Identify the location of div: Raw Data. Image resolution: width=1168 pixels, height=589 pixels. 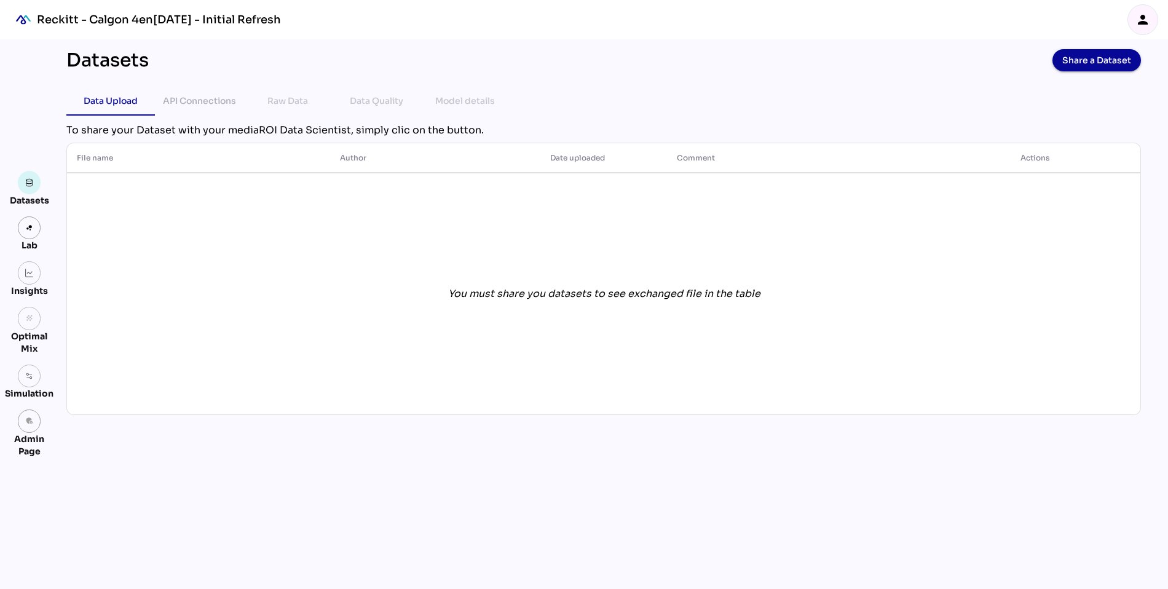
(288, 101).